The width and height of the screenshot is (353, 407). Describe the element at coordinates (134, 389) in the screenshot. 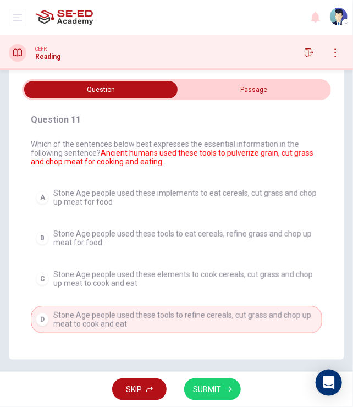

I see `span: SKIP` at that location.